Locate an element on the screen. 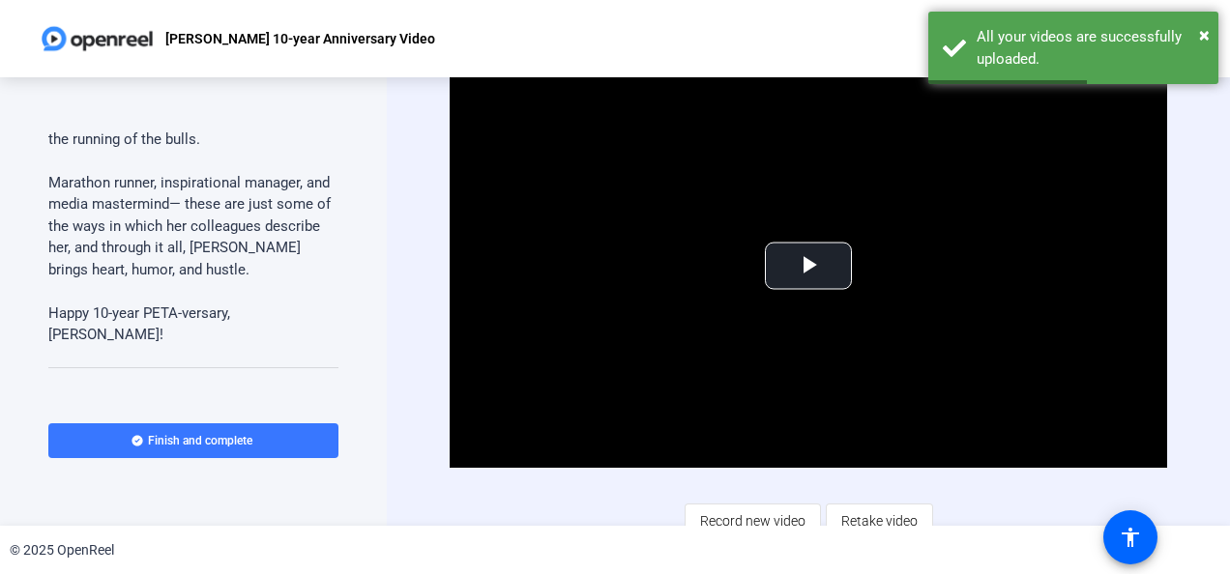  div: All your videos are successfully uploaded. is located at coordinates (1089, 47).